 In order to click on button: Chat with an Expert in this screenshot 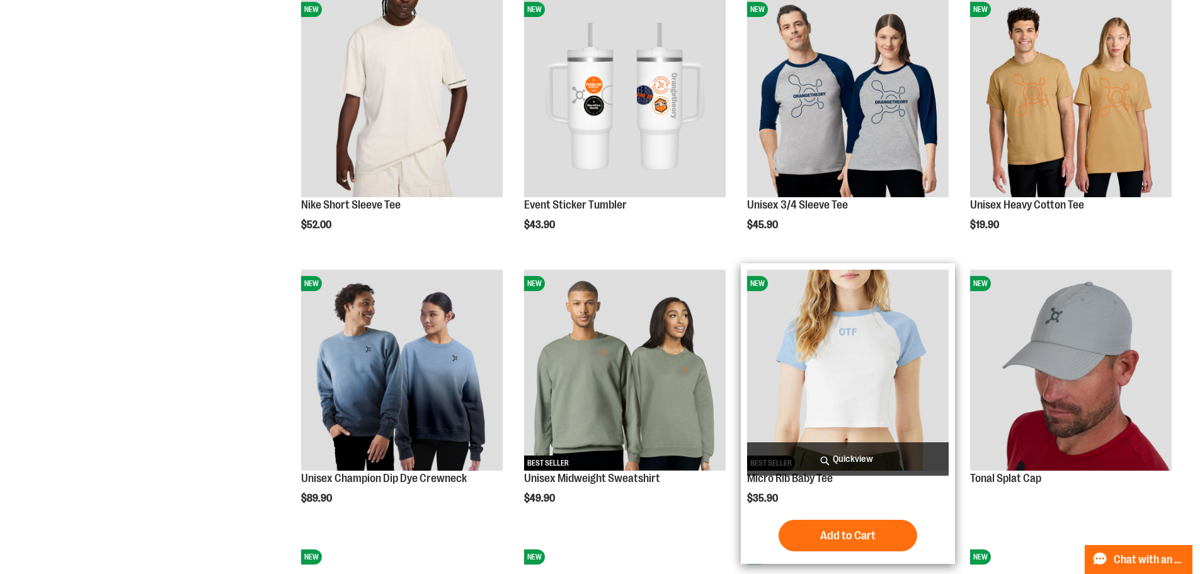, I will do `click(1138, 559)`.